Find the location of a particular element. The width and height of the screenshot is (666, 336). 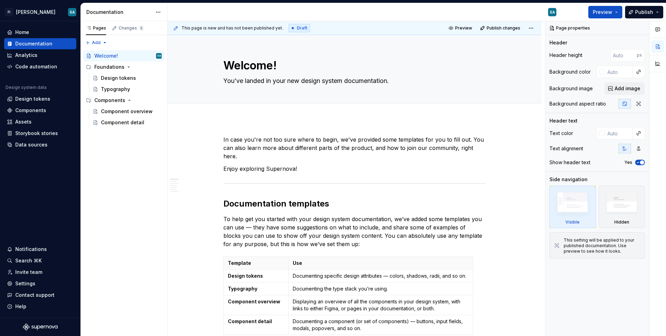

div: Search ⌘K is located at coordinates (28, 260).